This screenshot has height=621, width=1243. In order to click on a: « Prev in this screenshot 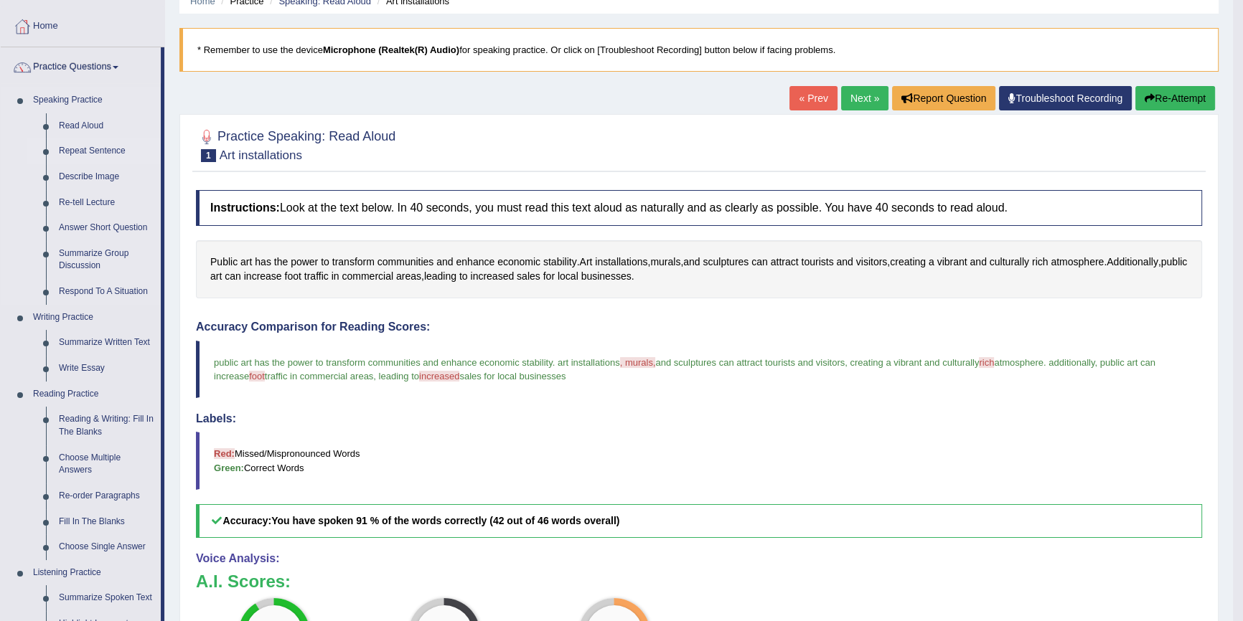, I will do `click(813, 98)`.